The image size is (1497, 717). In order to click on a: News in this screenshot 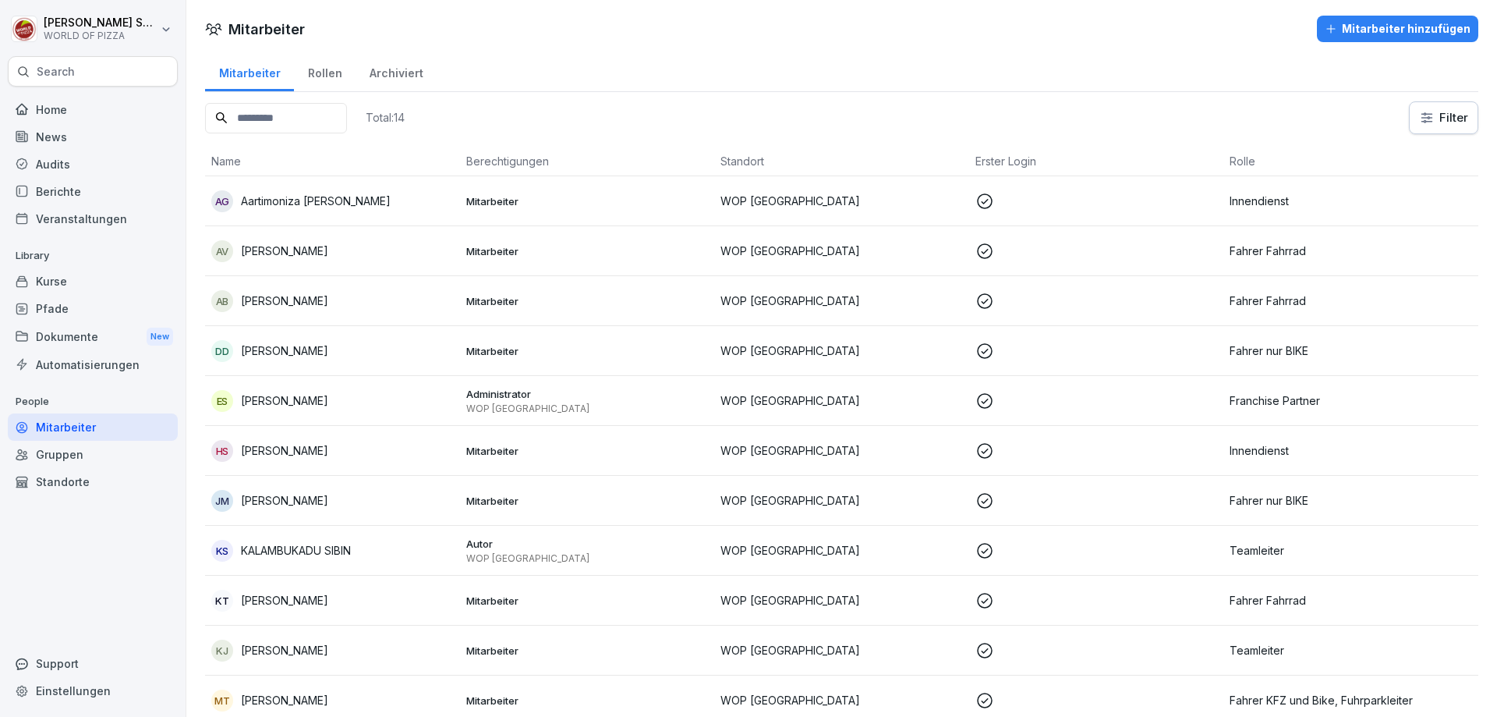, I will do `click(93, 136)`.